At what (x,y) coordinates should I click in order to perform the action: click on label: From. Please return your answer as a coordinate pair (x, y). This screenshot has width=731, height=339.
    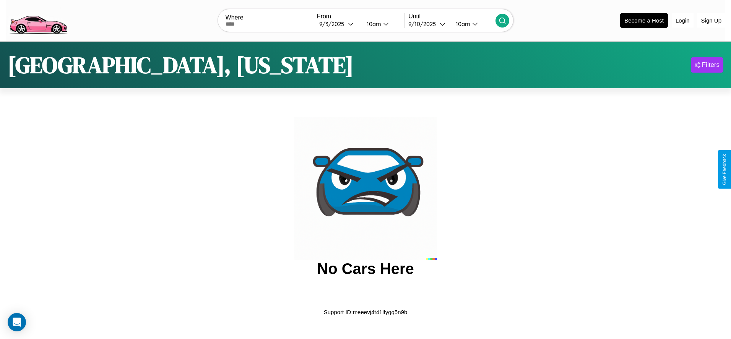
    Looking at the image, I should click on (361, 16).